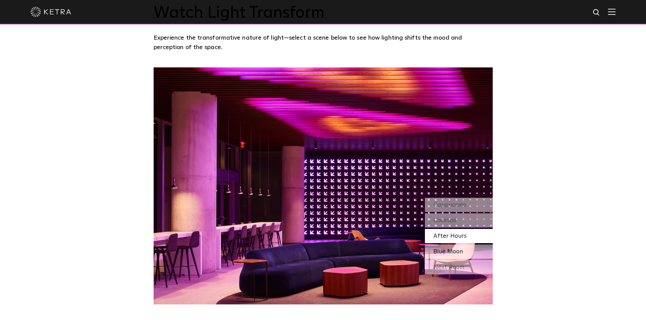 This screenshot has height=320, width=646. Describe the element at coordinates (596, 13) in the screenshot. I see `img: search icon` at that location.